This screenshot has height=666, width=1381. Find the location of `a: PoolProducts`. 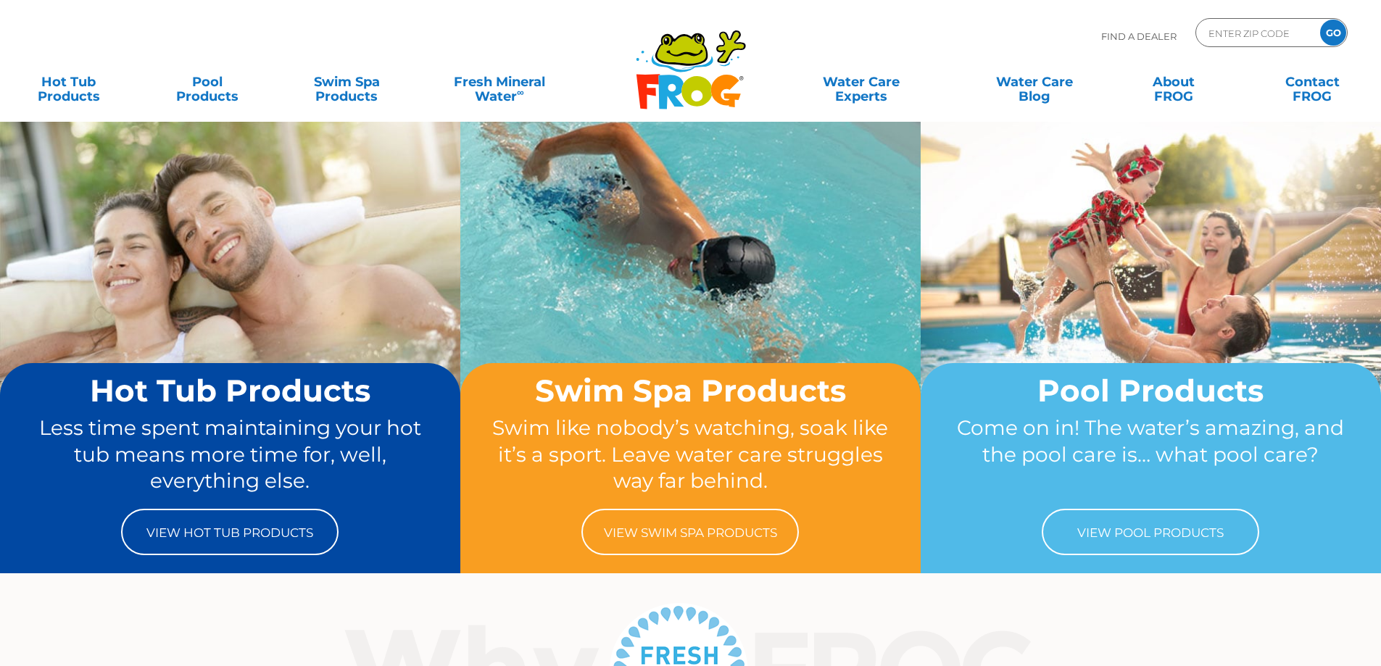

a: PoolProducts is located at coordinates (207, 82).